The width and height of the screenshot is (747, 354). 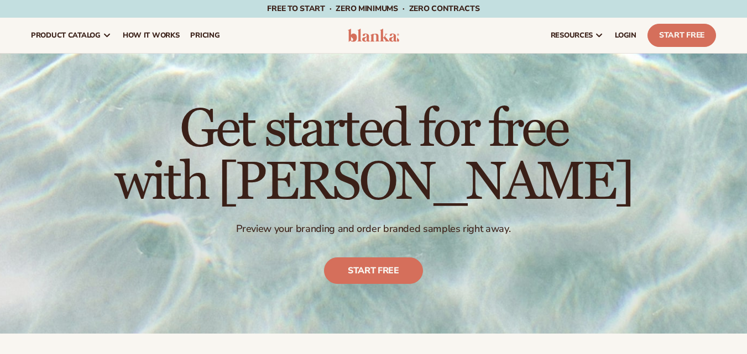 What do you see at coordinates (577, 35) in the screenshot?
I see `a: resources` at bounding box center [577, 35].